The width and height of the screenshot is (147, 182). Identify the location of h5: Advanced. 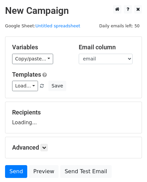
(73, 147).